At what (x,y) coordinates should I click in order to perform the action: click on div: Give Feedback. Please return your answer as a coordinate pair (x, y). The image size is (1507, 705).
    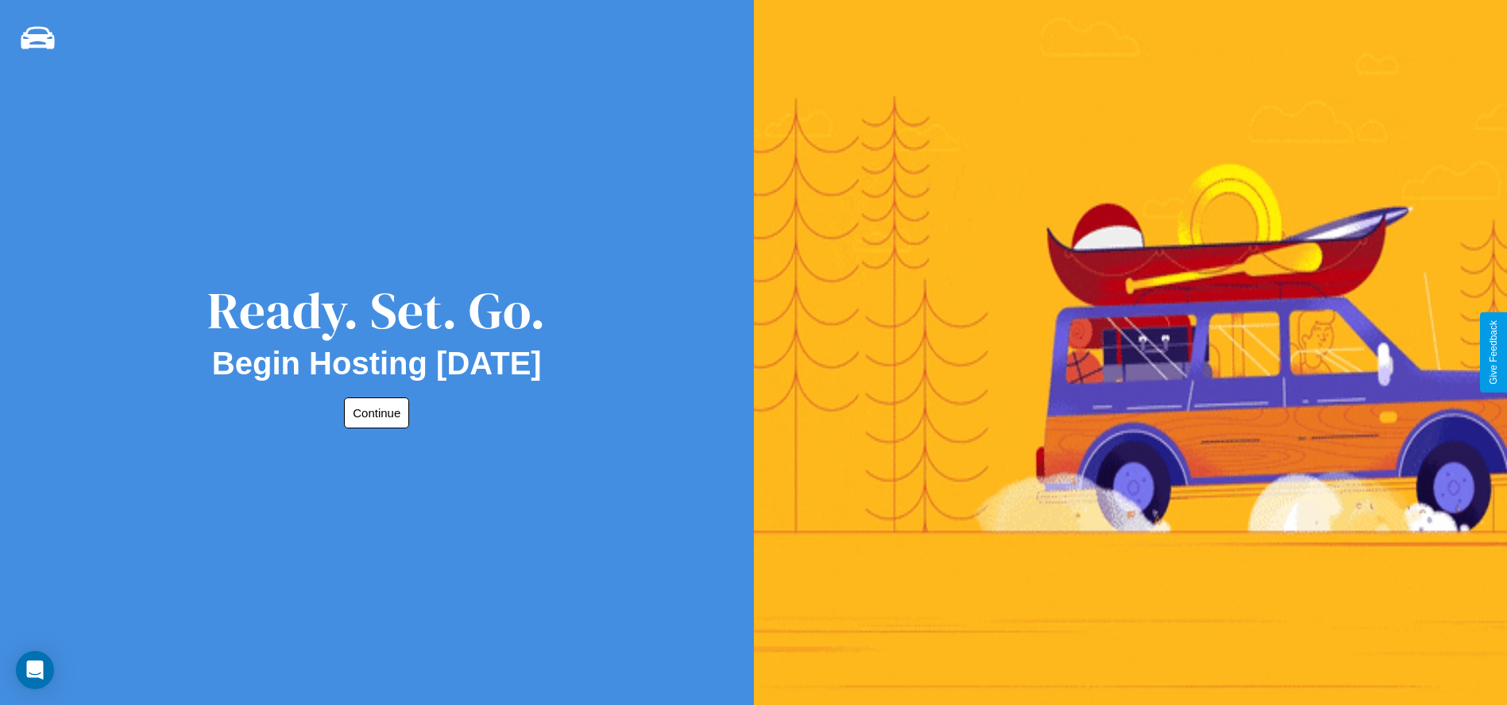
    Looking at the image, I should click on (1494, 352).